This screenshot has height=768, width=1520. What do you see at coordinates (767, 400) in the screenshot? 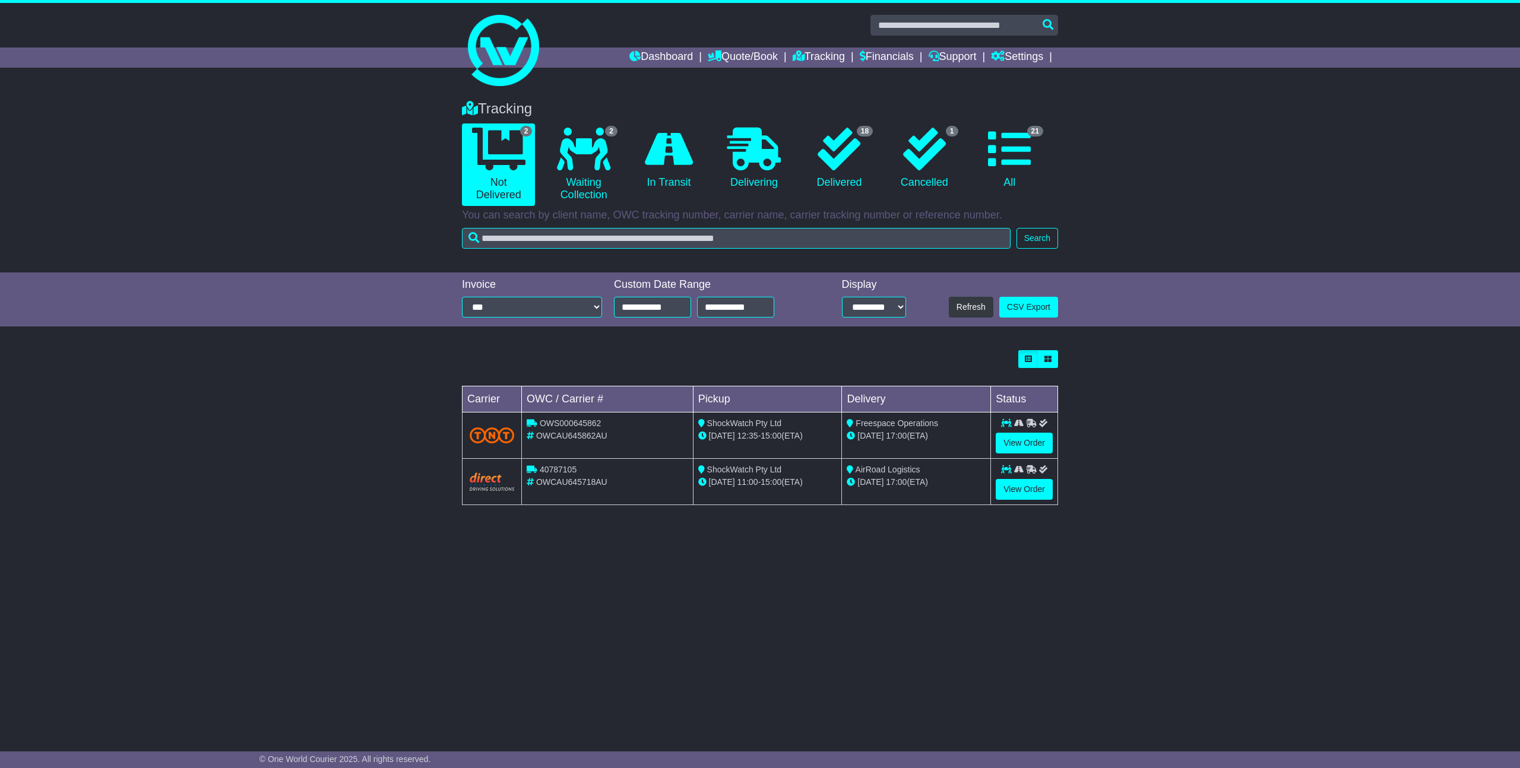
I see `td: Pickup` at bounding box center [767, 400].